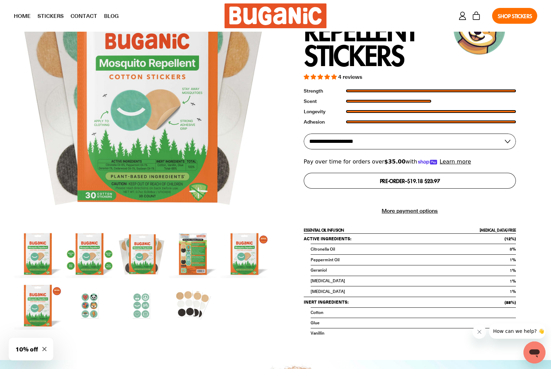 This screenshot has height=369, width=551. What do you see at coordinates (325, 112) in the screenshot?
I see `h4: Longevity` at bounding box center [325, 112].